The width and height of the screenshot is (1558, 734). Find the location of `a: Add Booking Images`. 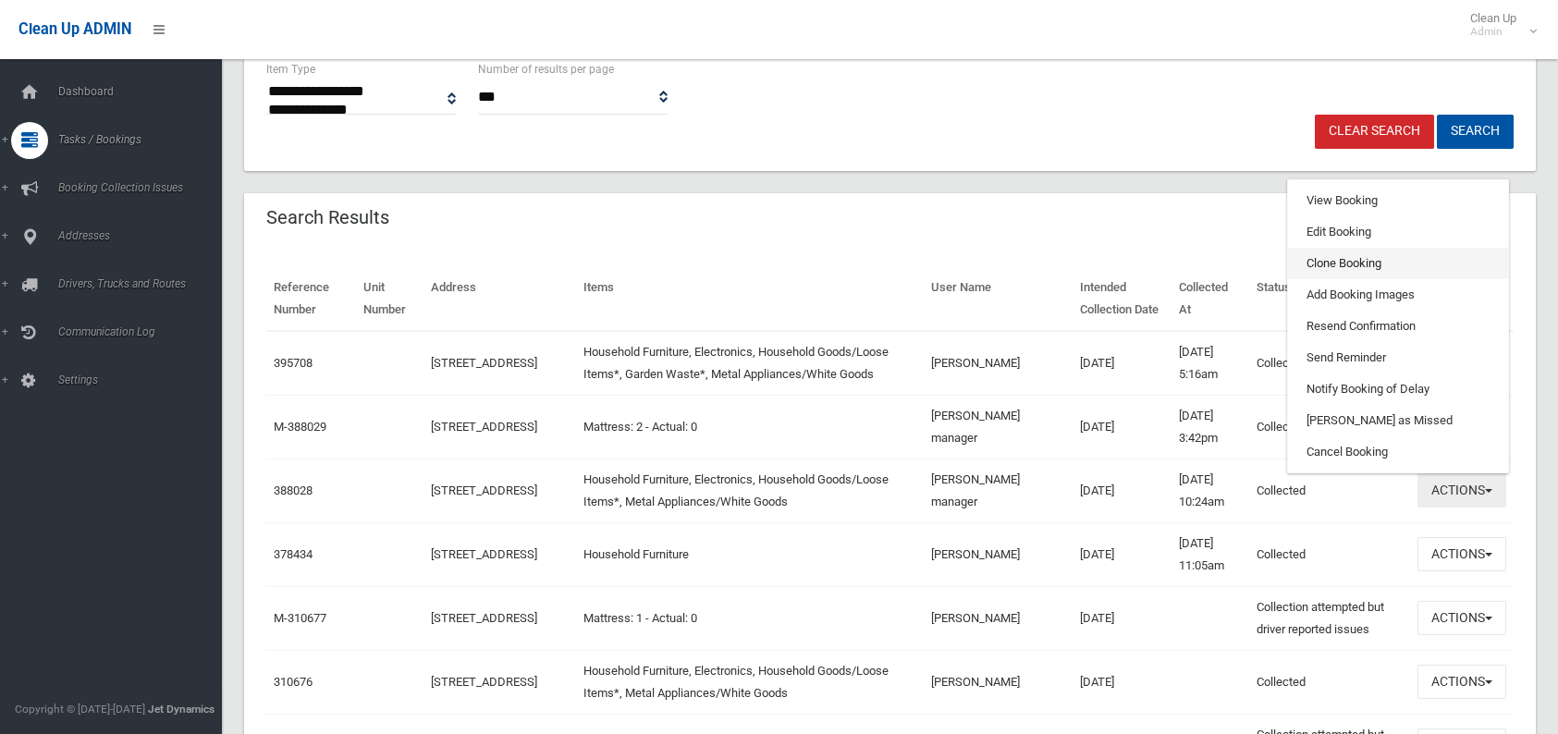

a: Add Booking Images is located at coordinates (1398, 295).